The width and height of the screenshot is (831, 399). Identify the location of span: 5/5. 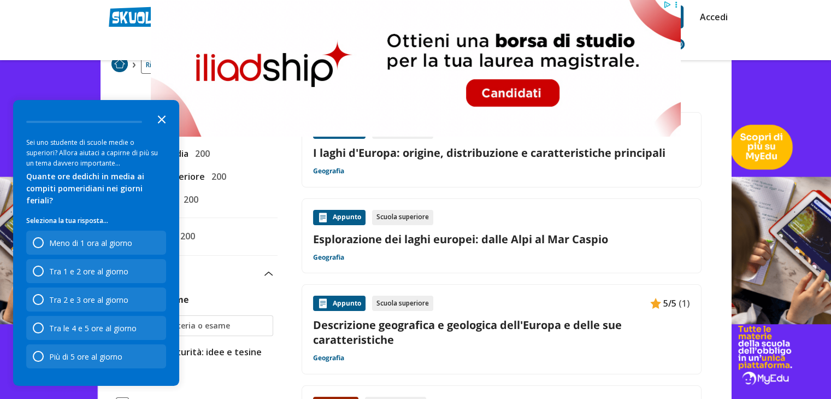
(670, 303).